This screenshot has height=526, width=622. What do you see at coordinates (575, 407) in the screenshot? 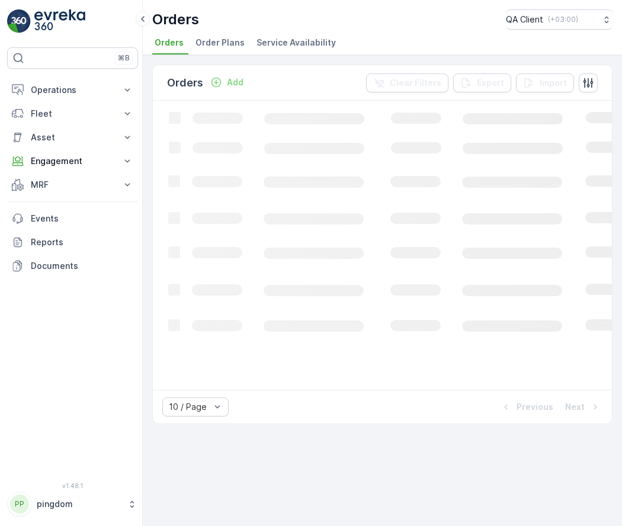
I see `p: Next` at bounding box center [575, 407].